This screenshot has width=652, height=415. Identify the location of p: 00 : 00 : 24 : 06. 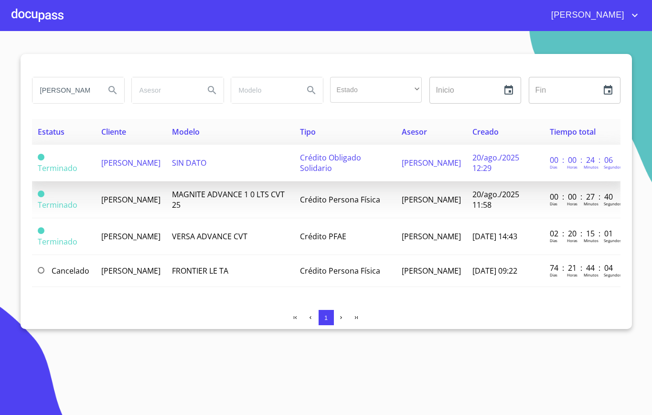
(582, 160).